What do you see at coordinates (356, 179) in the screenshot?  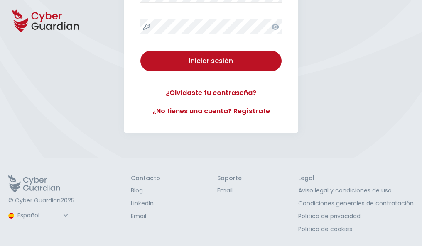 I see `h3: Legal` at bounding box center [356, 179].